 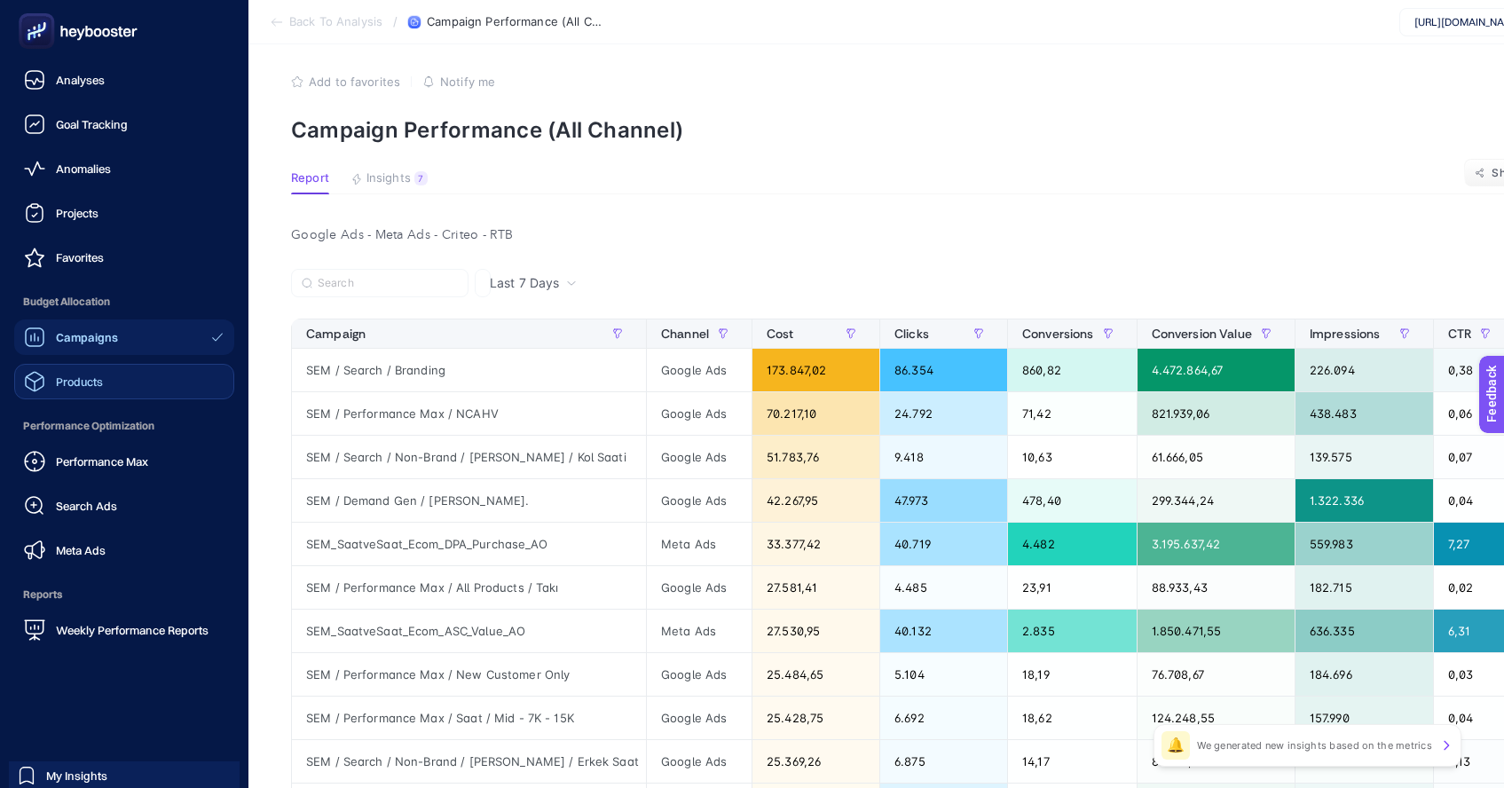 I want to click on div: 182.715, so click(x=1364, y=587).